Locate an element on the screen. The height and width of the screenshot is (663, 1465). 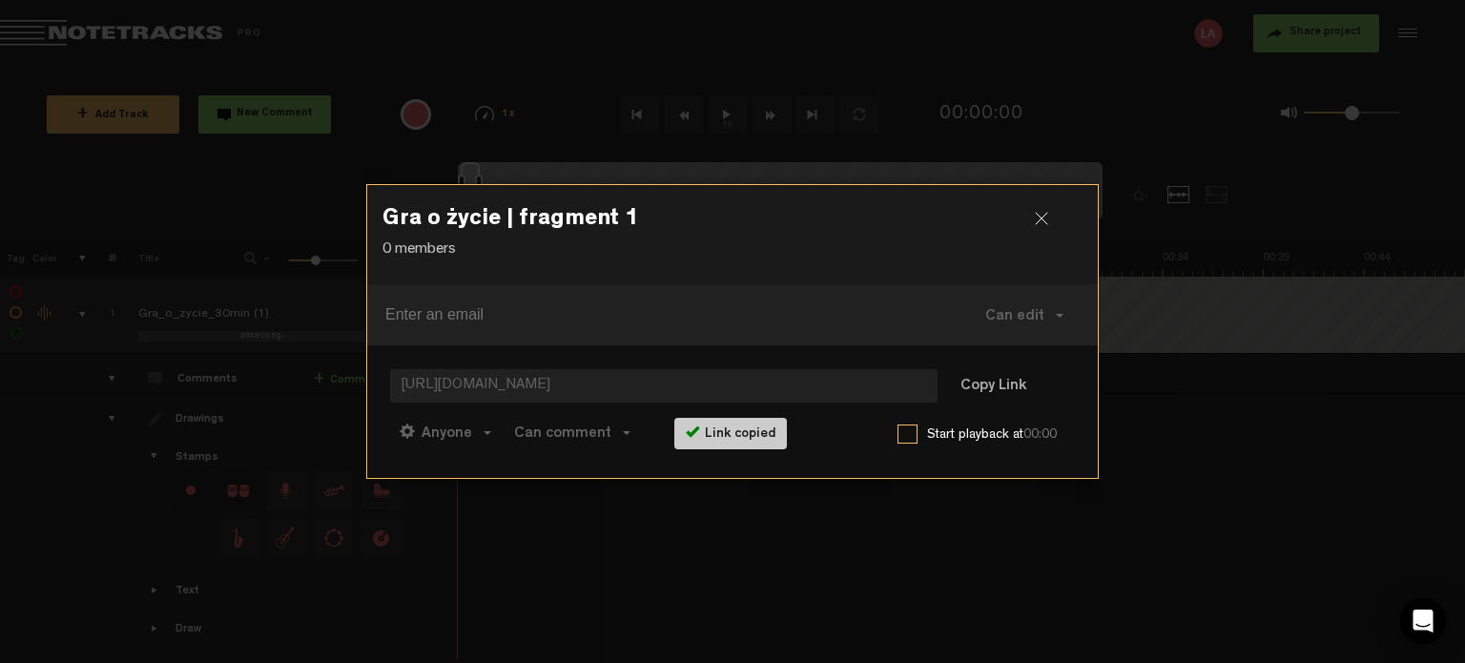
input: Enter an email is located at coordinates (660, 315).